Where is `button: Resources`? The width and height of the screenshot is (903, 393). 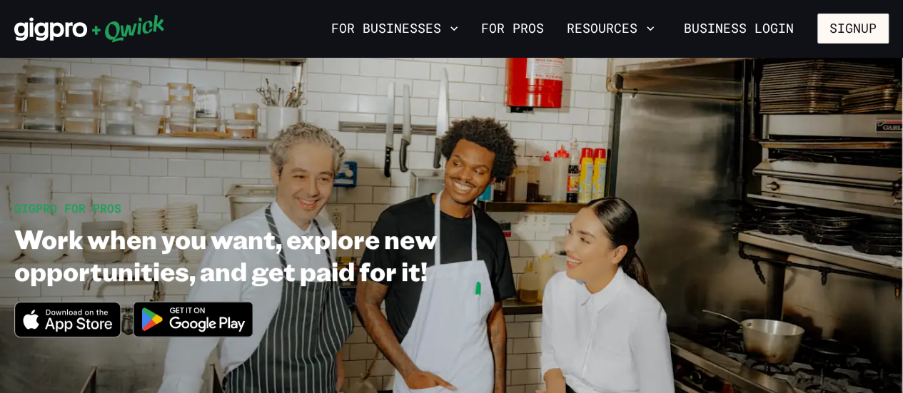
button: Resources is located at coordinates (610, 29).